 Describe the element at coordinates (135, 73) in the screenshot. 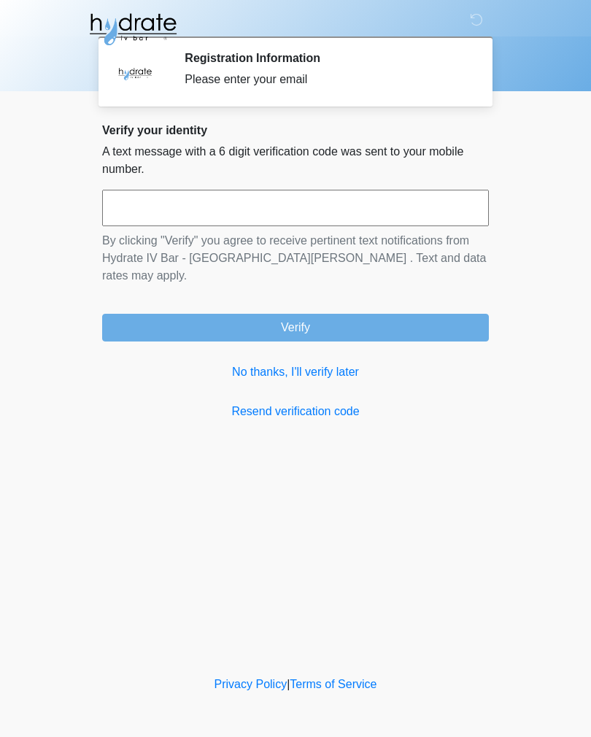

I see `img: Agent Avatar` at that location.